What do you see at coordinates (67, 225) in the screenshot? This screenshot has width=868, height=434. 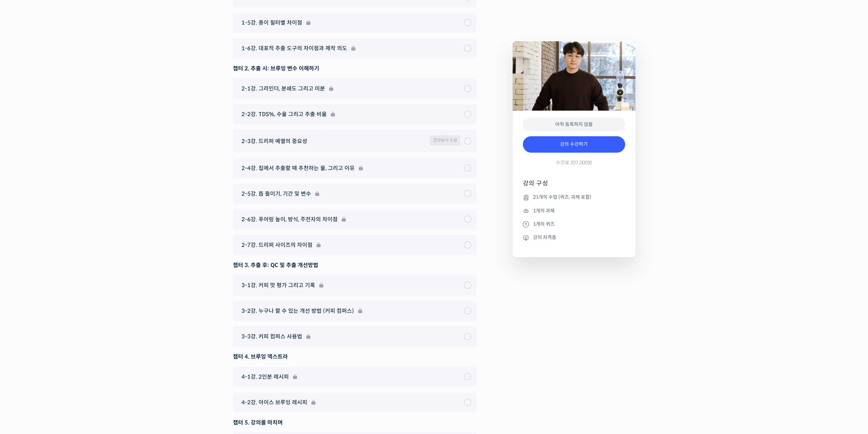 I see `a: 대화` at bounding box center [67, 225].